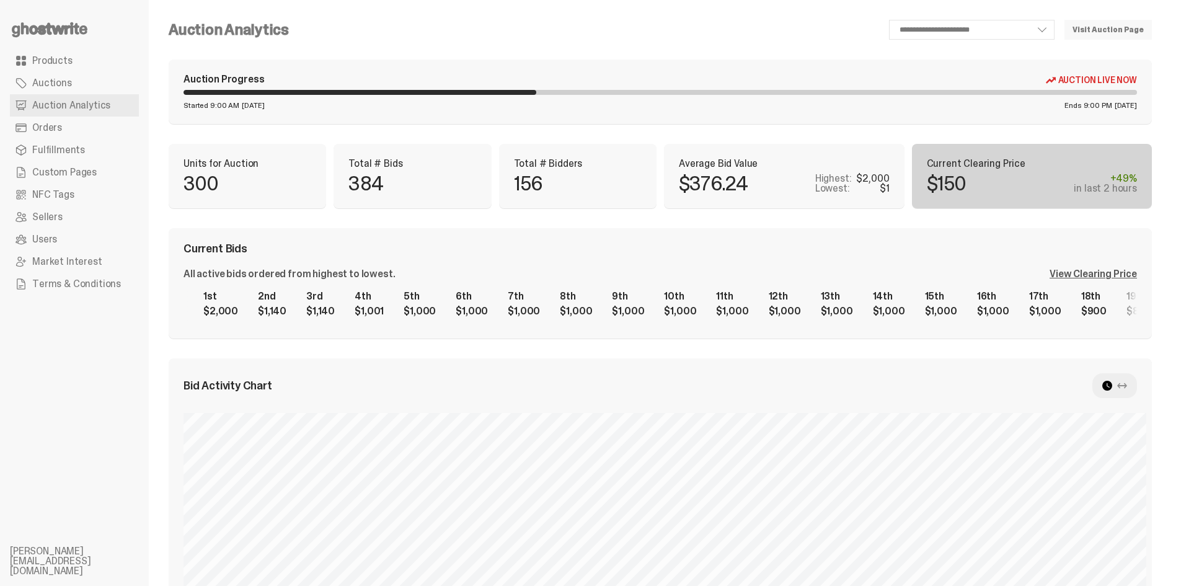 The height and width of the screenshot is (586, 1181). I want to click on a: Products, so click(74, 61).